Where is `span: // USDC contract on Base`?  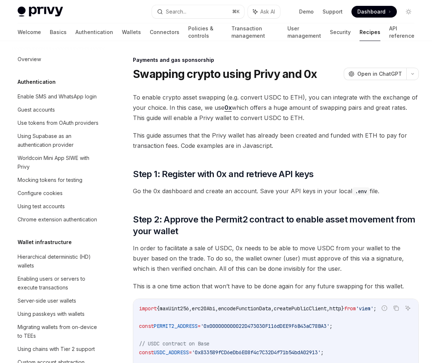
span: // USDC contract on Base is located at coordinates (174, 344).